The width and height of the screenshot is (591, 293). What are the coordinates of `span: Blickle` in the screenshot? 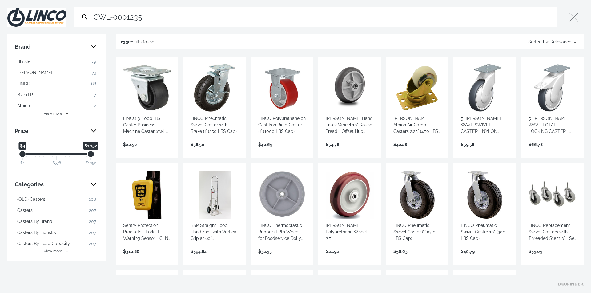 It's located at (24, 62).